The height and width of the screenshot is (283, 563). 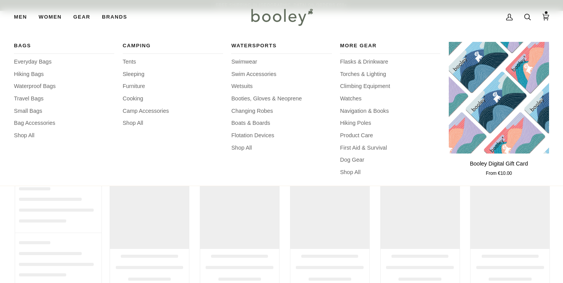 What do you see at coordinates (173, 46) in the screenshot?
I see `span: Camping` at bounding box center [173, 46].